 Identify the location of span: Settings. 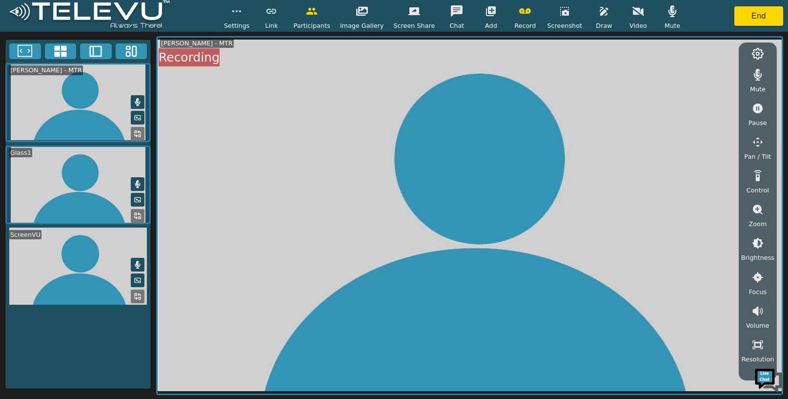
(237, 25).